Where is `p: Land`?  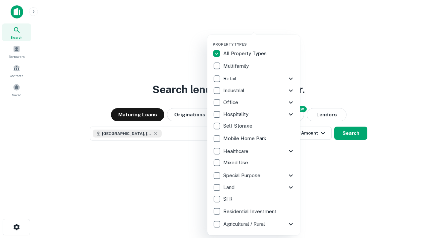
p: Land is located at coordinates (229, 188).